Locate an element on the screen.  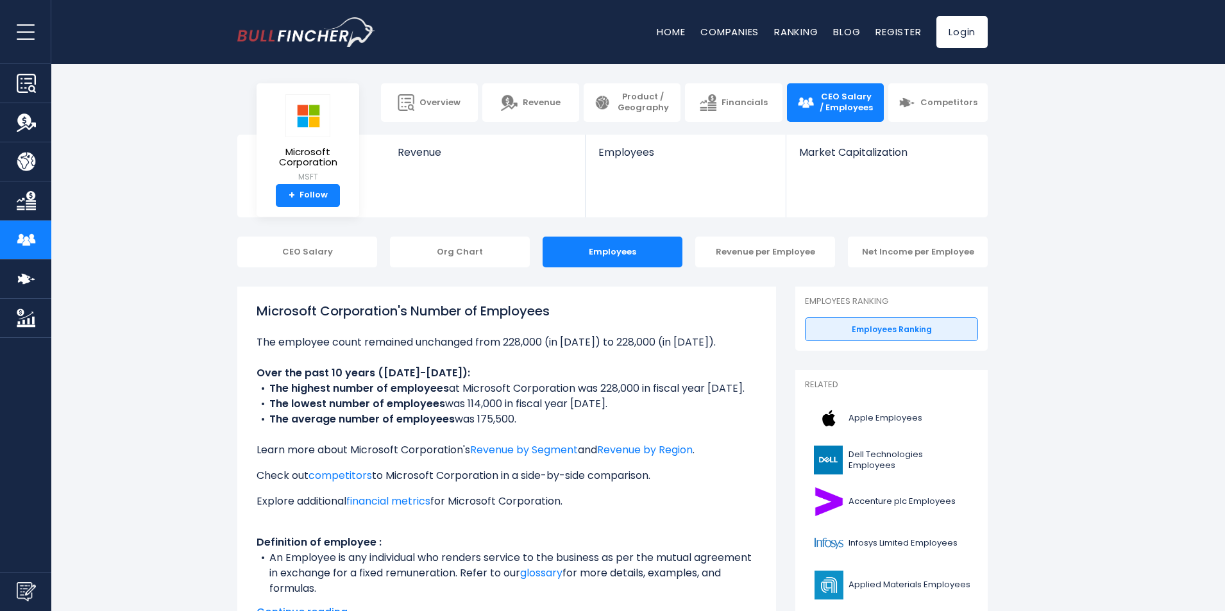
span: Market Capitalization is located at coordinates (887, 152).